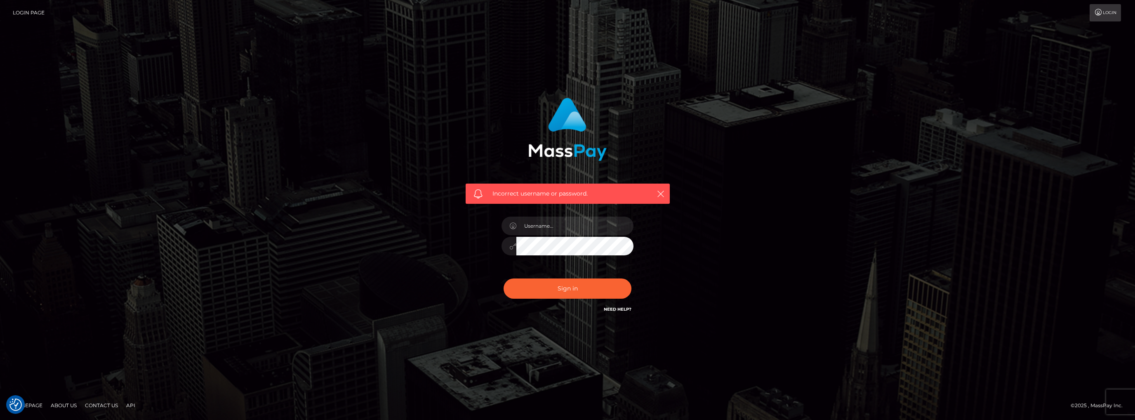 This screenshot has height=420, width=1135. What do you see at coordinates (575, 226) in the screenshot?
I see `input: Username...` at bounding box center [575, 226].